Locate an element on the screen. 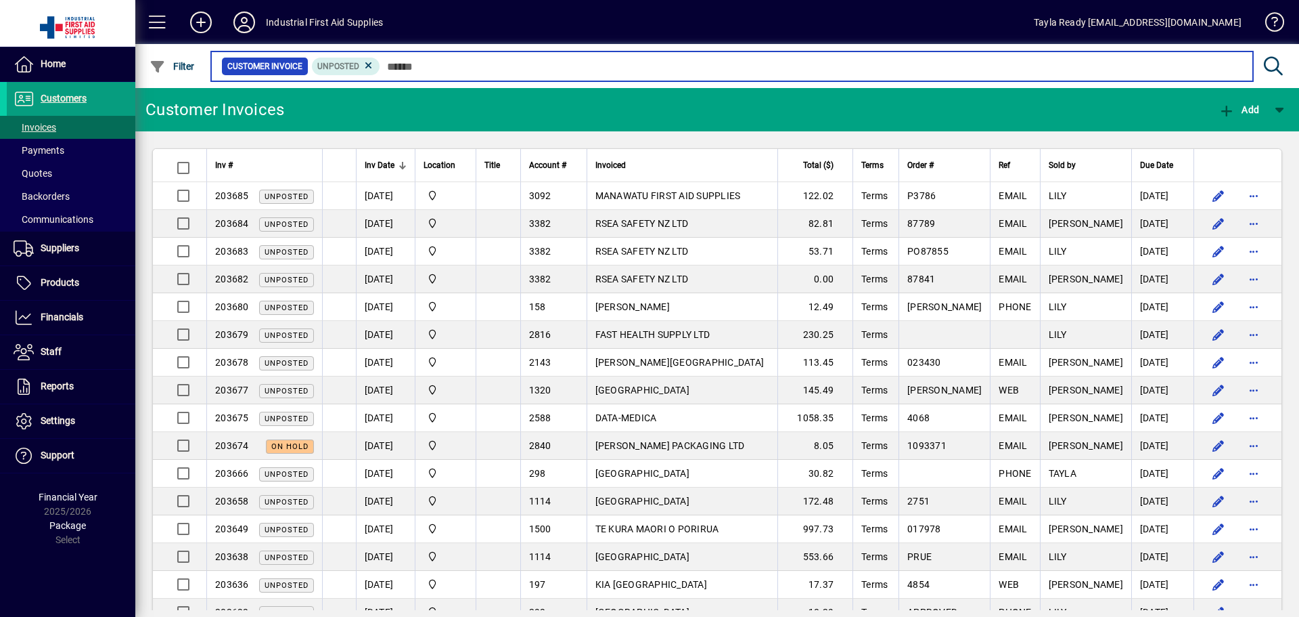  span: 2816 is located at coordinates (540, 334).